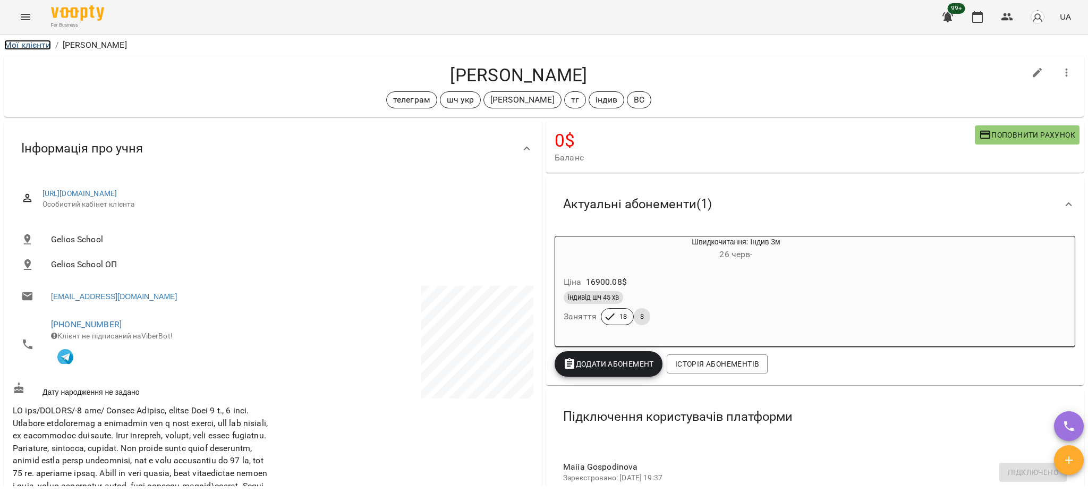 The width and height of the screenshot is (1088, 492). What do you see at coordinates (26, 17) in the screenshot?
I see `button: Menu` at bounding box center [26, 17].